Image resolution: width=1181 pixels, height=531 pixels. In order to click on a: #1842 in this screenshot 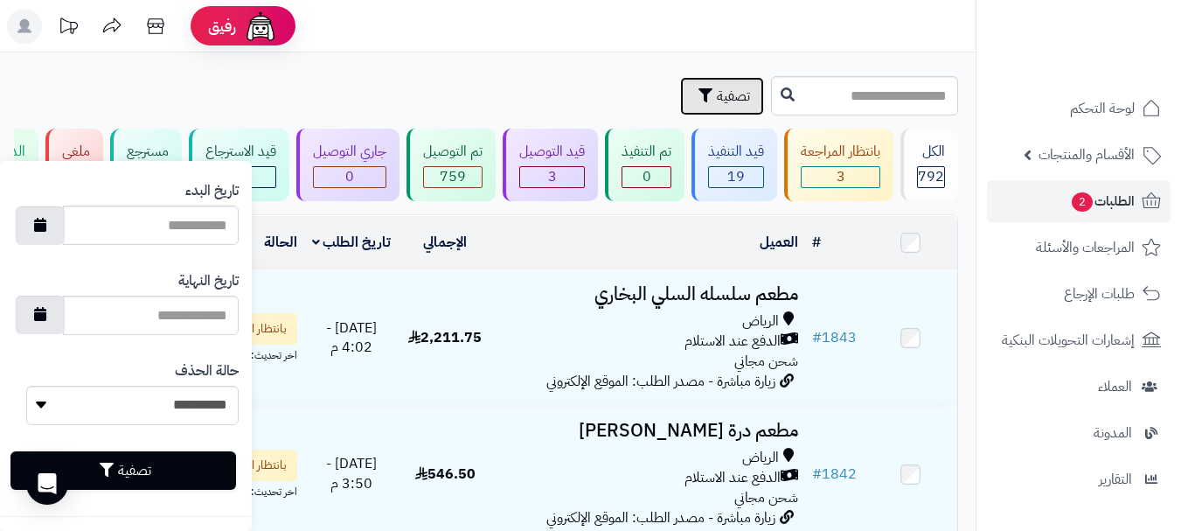, I will do `click(834, 474)`.